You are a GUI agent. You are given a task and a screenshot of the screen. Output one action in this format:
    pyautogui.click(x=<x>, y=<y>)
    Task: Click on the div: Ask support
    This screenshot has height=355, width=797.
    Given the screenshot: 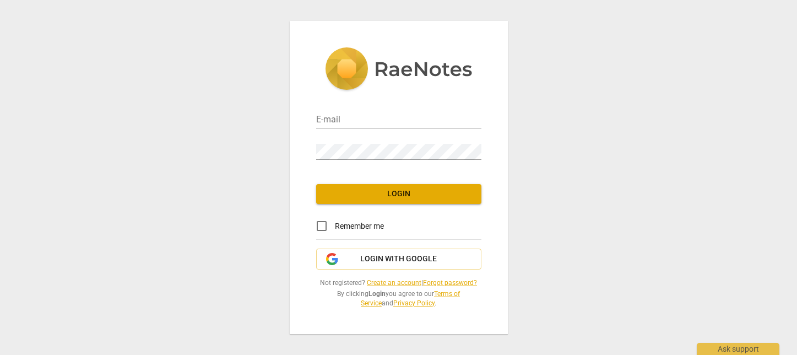 What is the action you would take?
    pyautogui.click(x=738, y=349)
    